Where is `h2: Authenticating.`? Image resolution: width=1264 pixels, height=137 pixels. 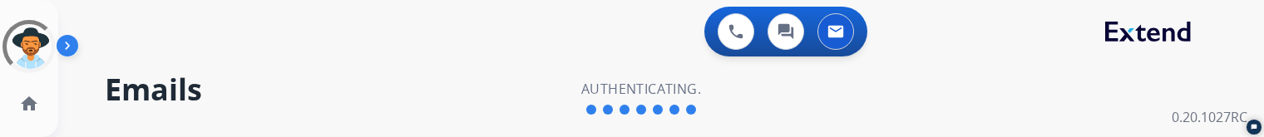
h2: Authenticating. is located at coordinates (641, 89).